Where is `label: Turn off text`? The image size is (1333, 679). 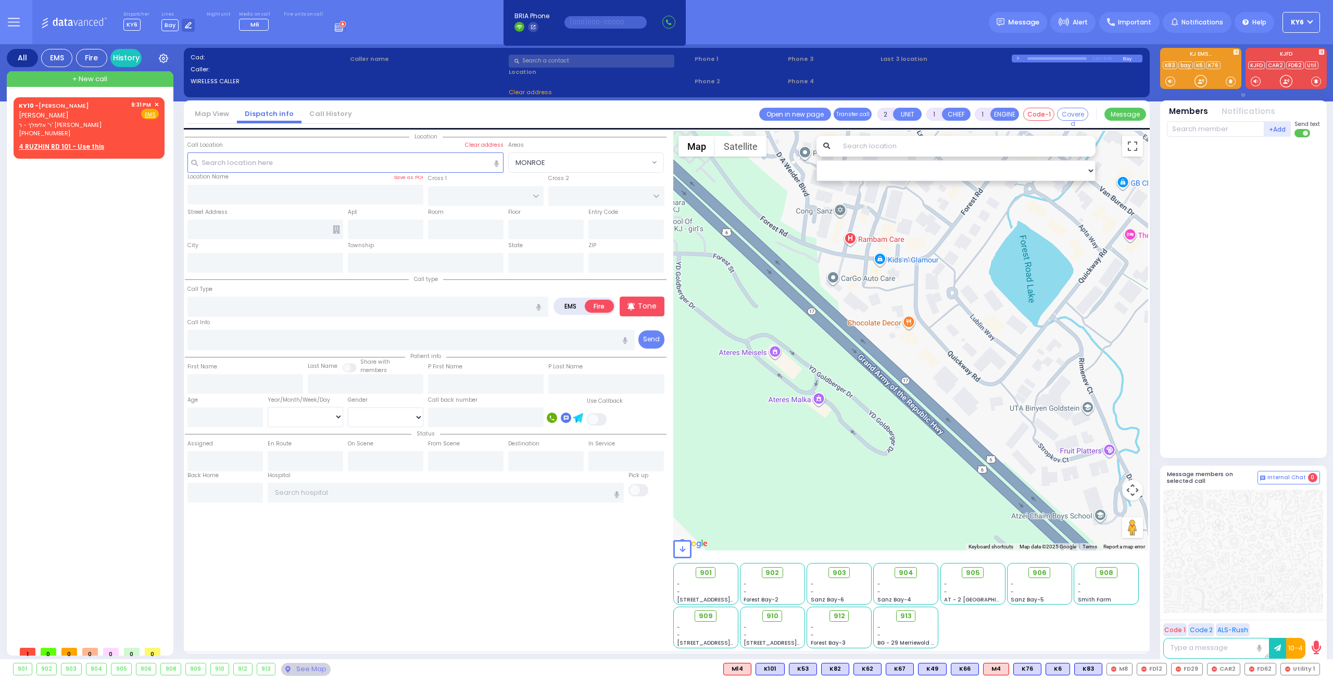
label: Turn off text is located at coordinates (1302, 133).